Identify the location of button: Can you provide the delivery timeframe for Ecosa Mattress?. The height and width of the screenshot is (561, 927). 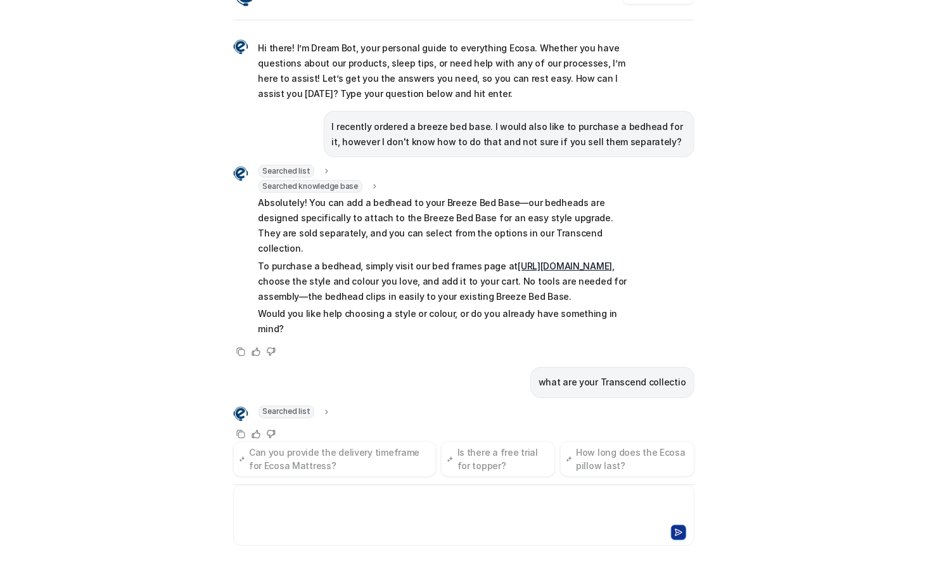
(335, 459).